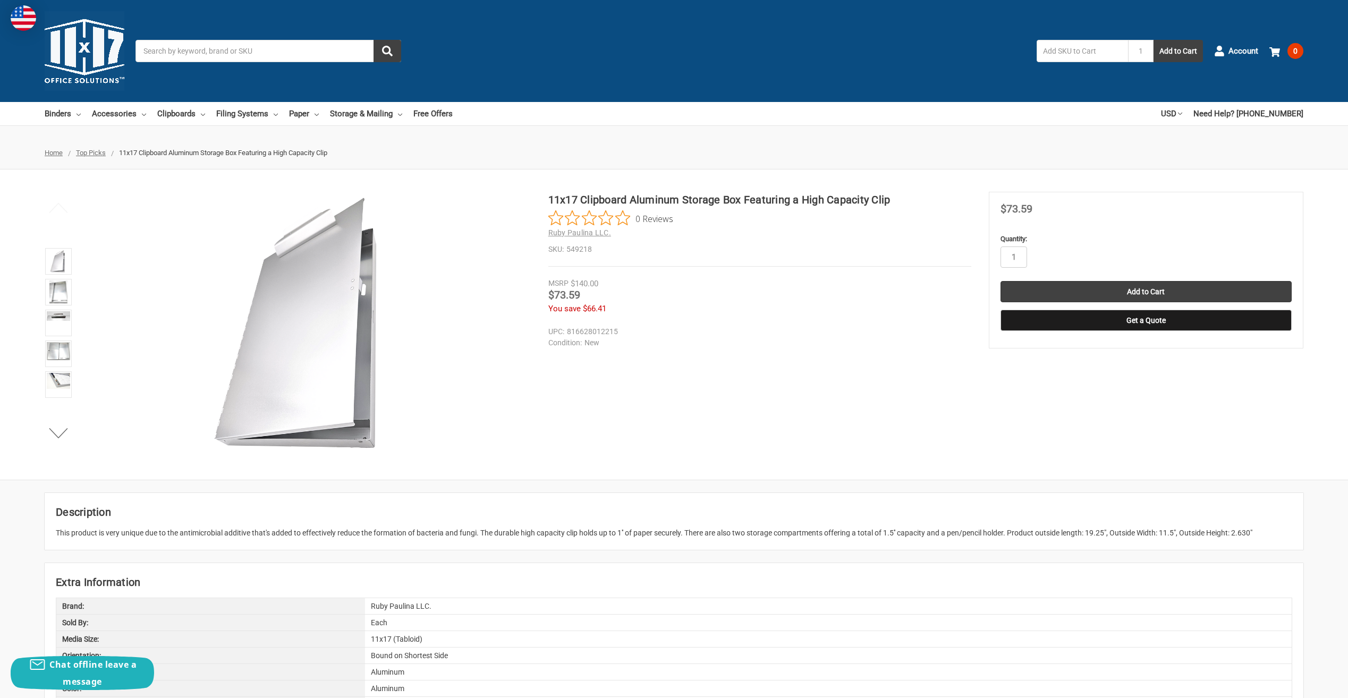  Describe the element at coordinates (564, 309) in the screenshot. I see `span: You save` at that location.